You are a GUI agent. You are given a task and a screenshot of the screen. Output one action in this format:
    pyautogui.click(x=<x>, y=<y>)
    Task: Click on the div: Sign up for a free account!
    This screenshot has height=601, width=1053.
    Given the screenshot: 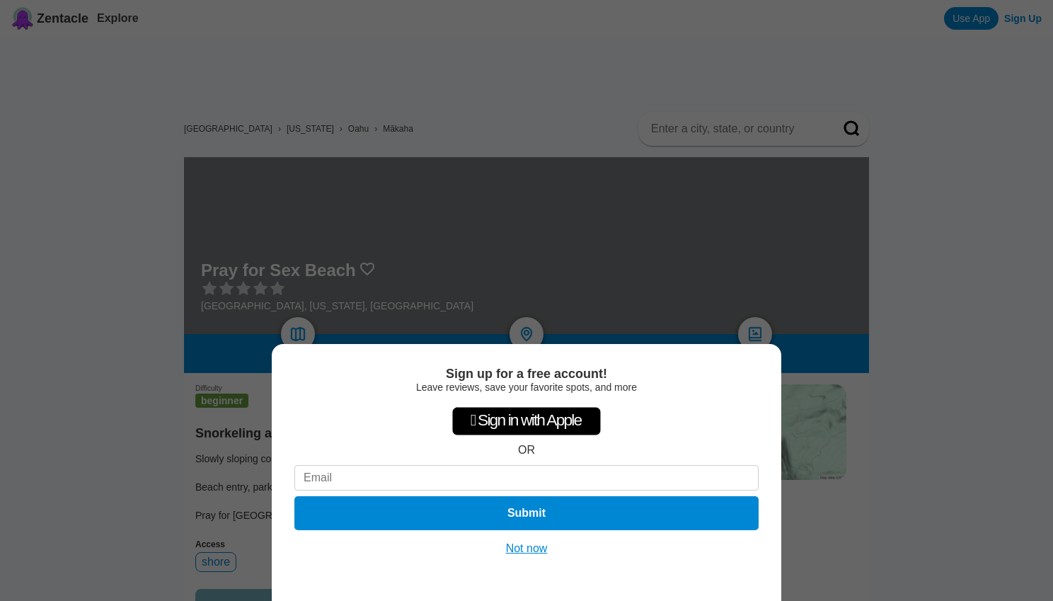 What is the action you would take?
    pyautogui.click(x=527, y=374)
    